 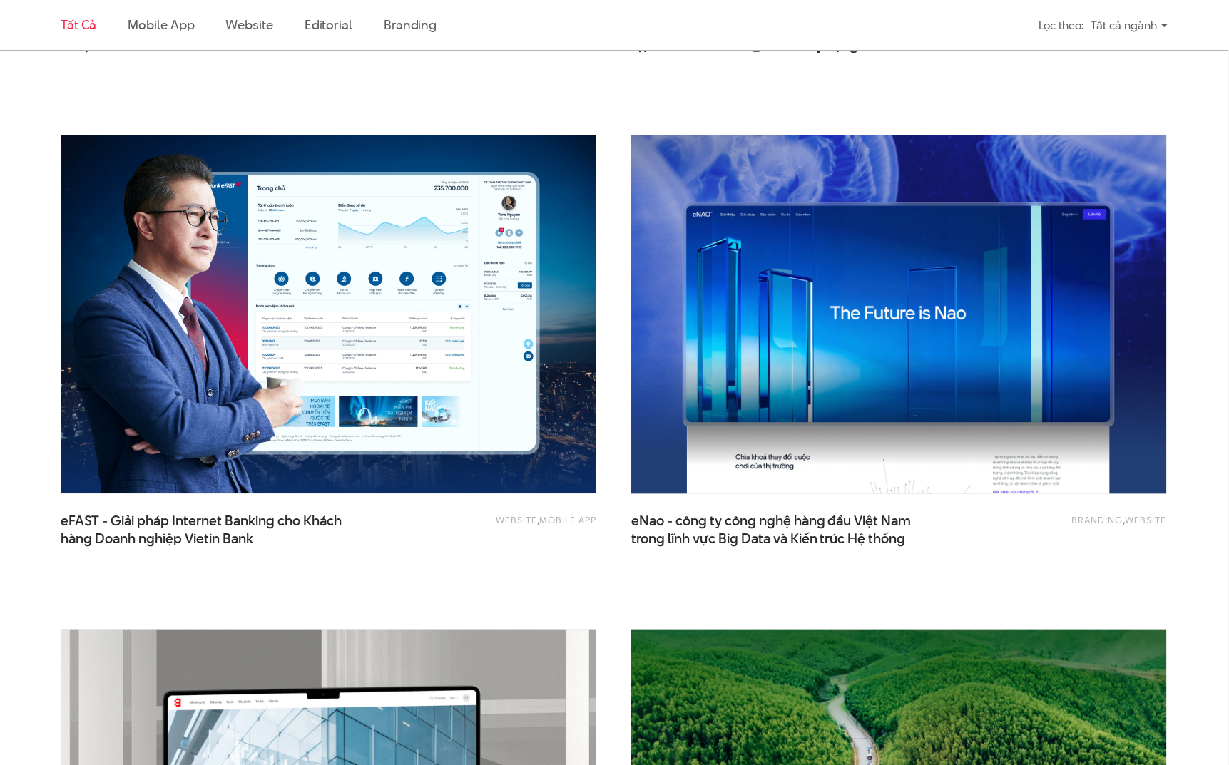 I want to click on a: Tất cả, so click(x=78, y=24).